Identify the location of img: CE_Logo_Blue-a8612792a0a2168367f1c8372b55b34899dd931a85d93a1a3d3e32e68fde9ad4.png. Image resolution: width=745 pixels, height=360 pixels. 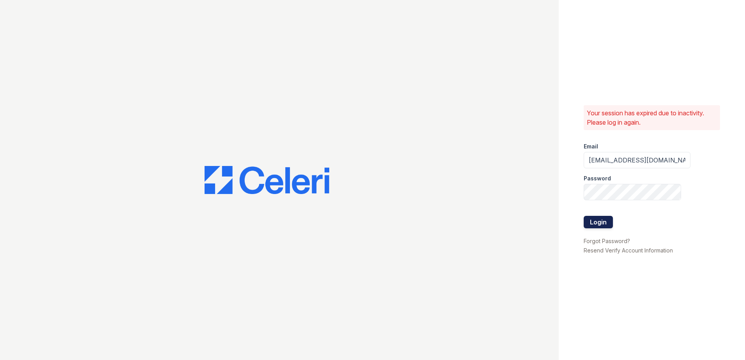
(267, 180).